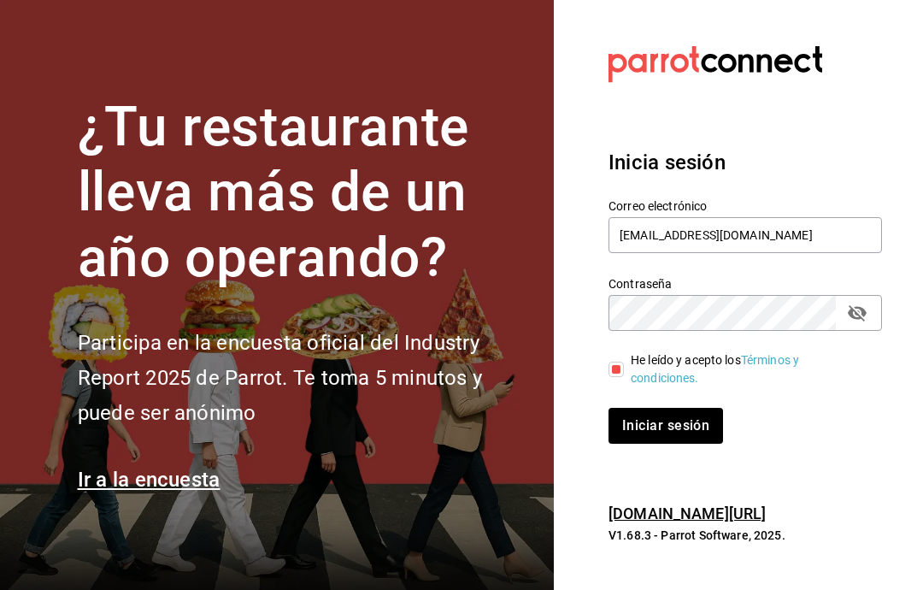 The image size is (923, 590). I want to click on h2: Participa en la encuesta oficial del Industry Report 2025 de Parrot. Te toma 5 minutos y puede se..., so click(305, 378).